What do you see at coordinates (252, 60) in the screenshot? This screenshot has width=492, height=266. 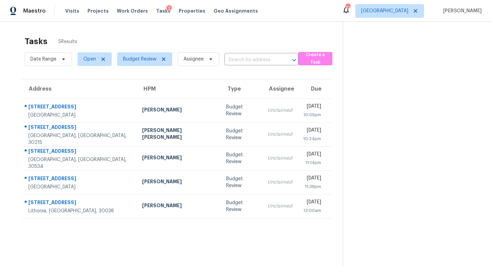 I see `input: Search by address` at bounding box center [252, 60].